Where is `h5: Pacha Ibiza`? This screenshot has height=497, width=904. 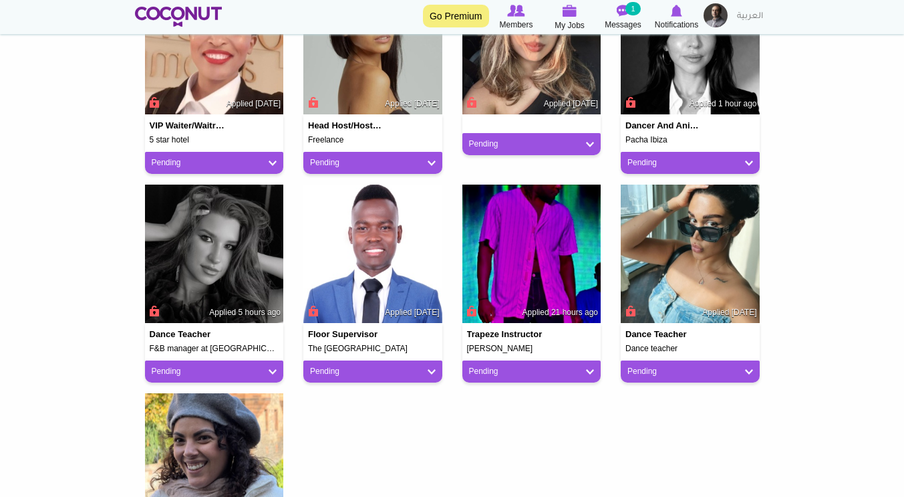 h5: Pacha Ibiza is located at coordinates (690, 140).